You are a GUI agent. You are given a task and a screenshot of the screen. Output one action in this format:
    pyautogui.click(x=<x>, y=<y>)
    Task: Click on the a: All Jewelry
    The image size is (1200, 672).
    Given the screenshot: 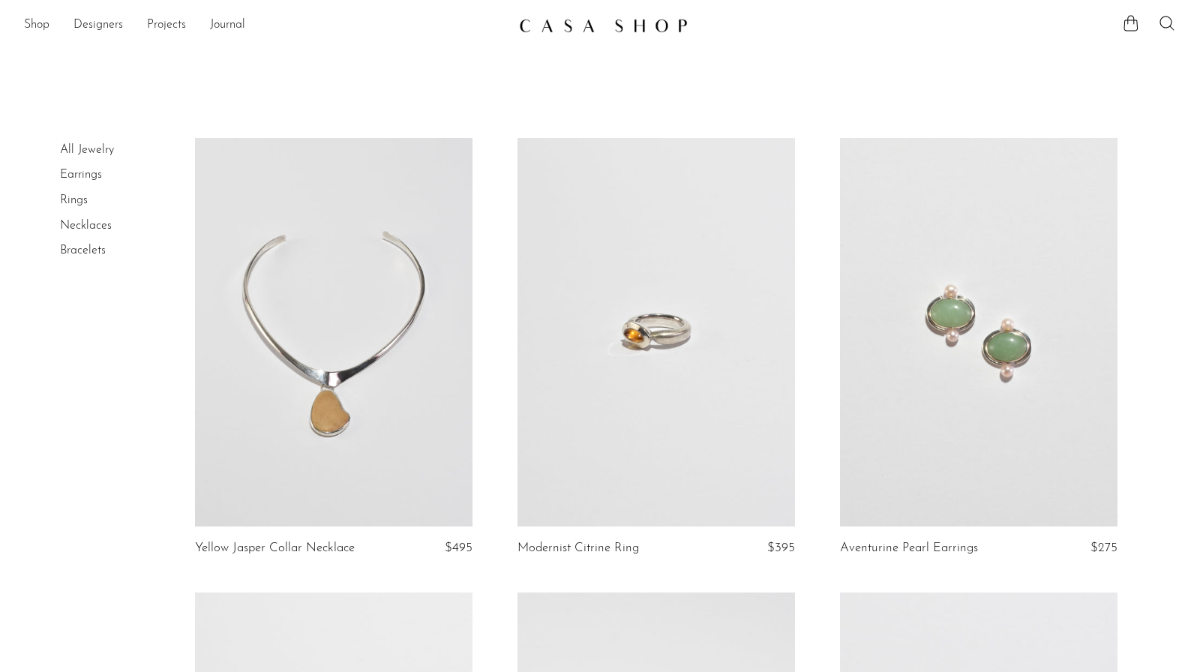 What is the action you would take?
    pyautogui.click(x=87, y=150)
    